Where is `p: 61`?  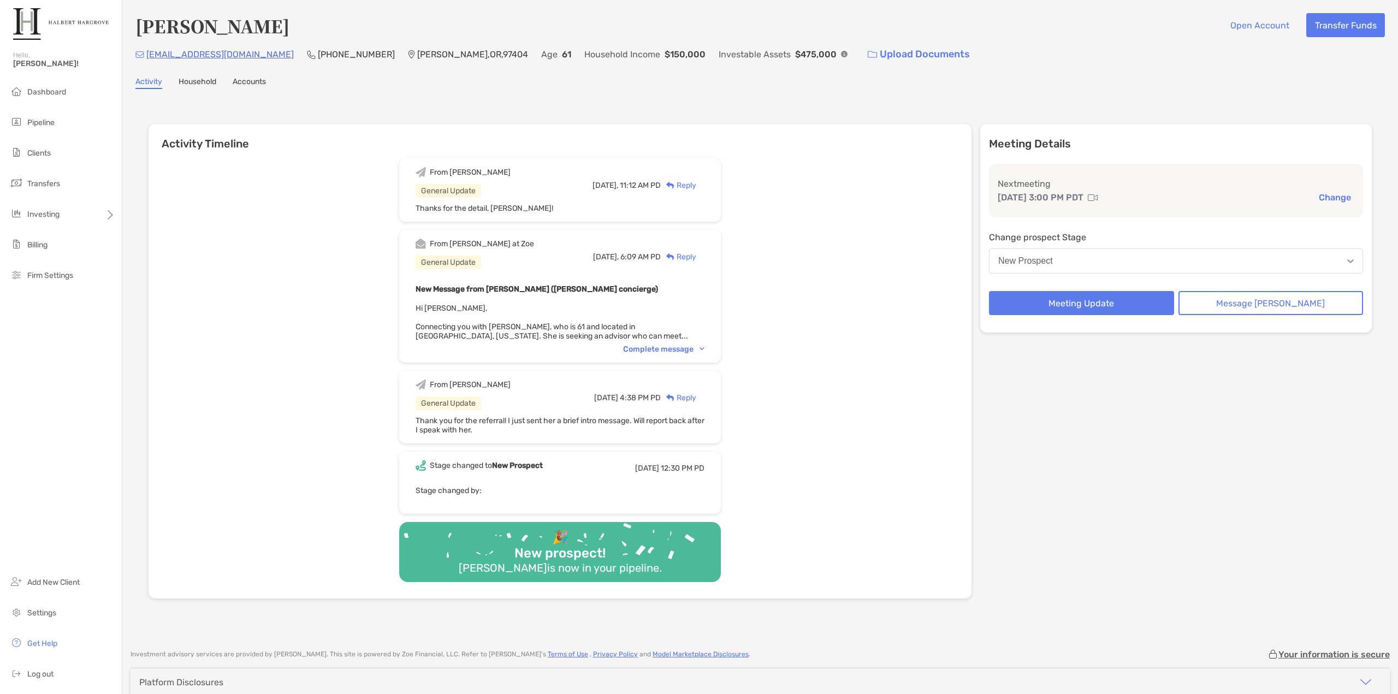
p: 61 is located at coordinates (566, 54).